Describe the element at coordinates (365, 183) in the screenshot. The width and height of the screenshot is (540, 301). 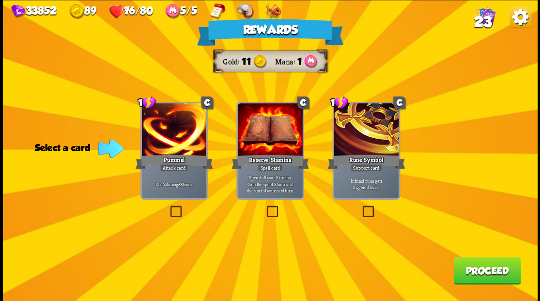
I see `p: Infused rune gets triggered twice.` at that location.